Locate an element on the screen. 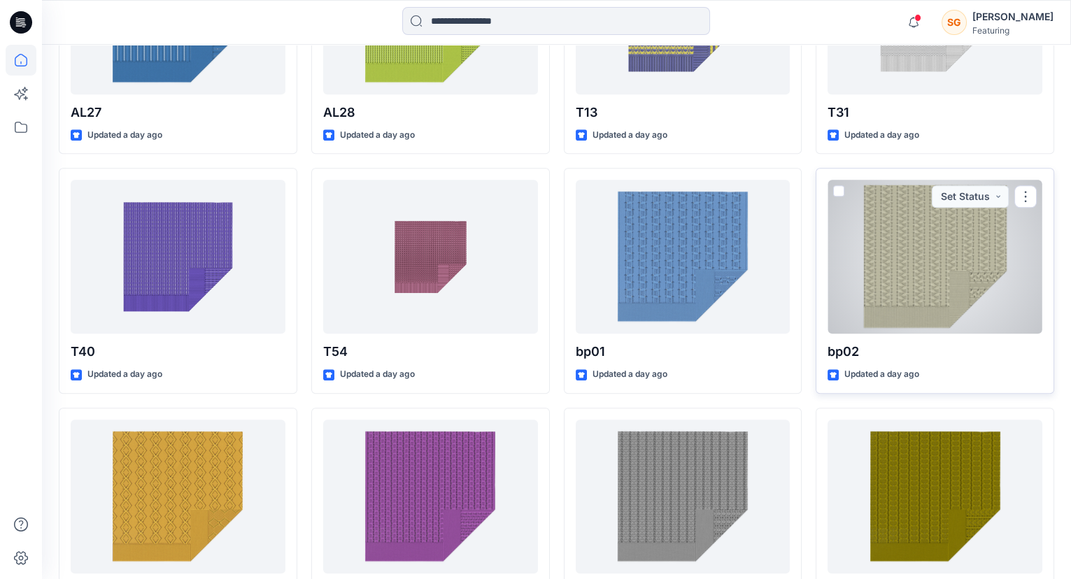 The height and width of the screenshot is (579, 1071). p: T54 is located at coordinates (430, 352).